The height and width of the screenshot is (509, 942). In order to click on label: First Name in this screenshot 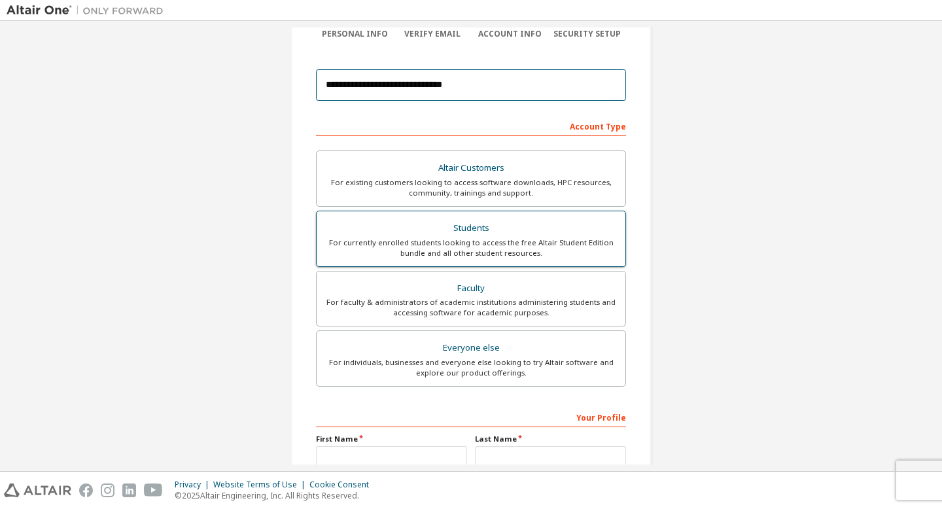, I will do `click(391, 439)`.